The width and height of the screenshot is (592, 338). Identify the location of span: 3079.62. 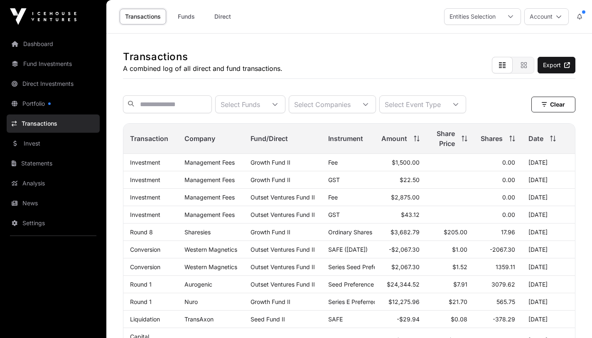
(503, 284).